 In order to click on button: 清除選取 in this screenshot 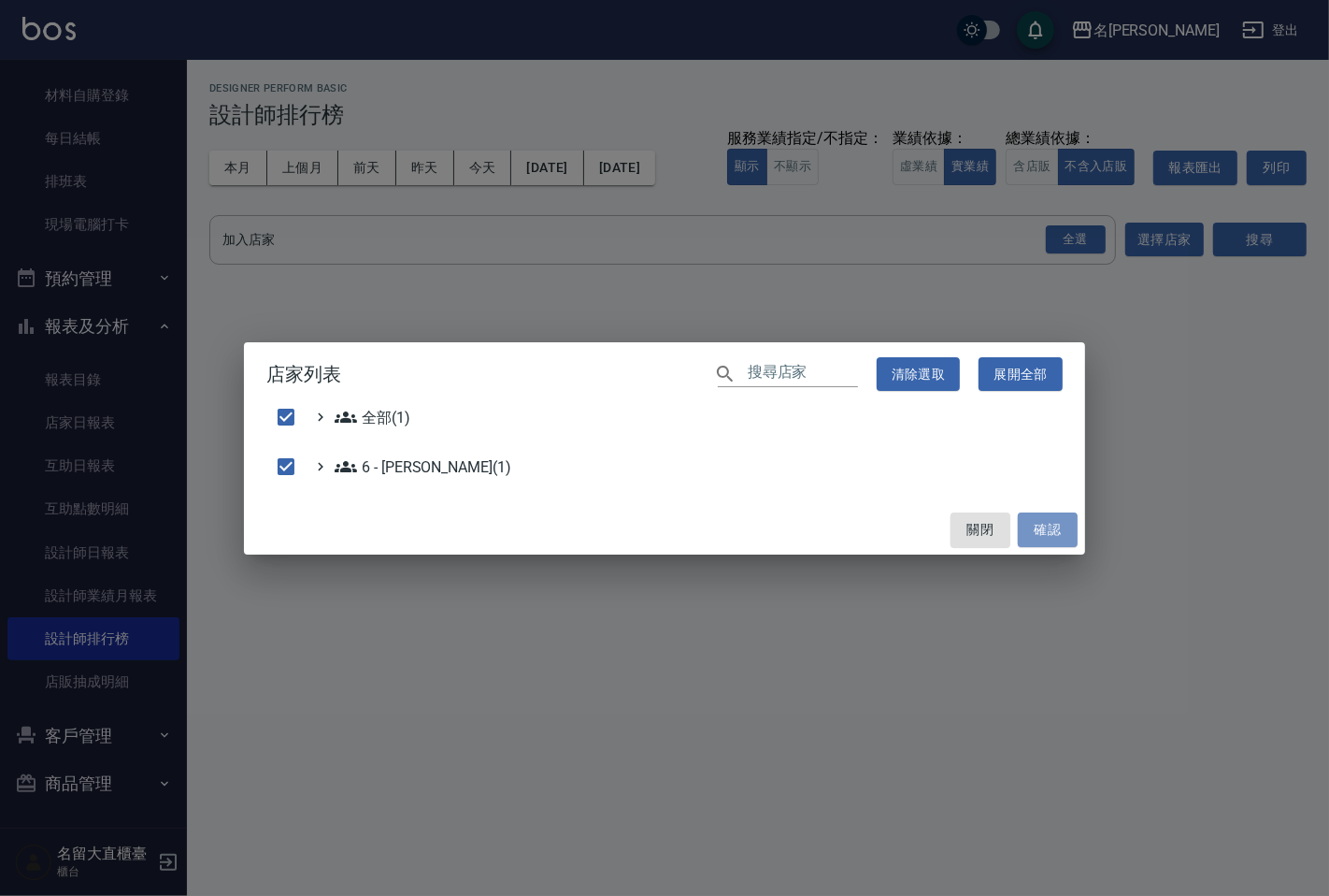, I will do `click(919, 374)`.